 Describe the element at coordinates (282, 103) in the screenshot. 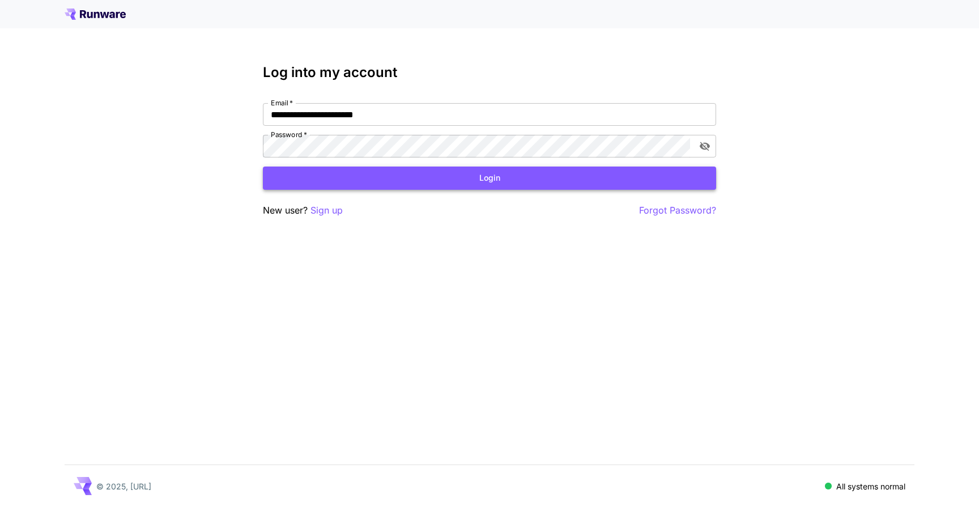

I see `label: Email` at that location.